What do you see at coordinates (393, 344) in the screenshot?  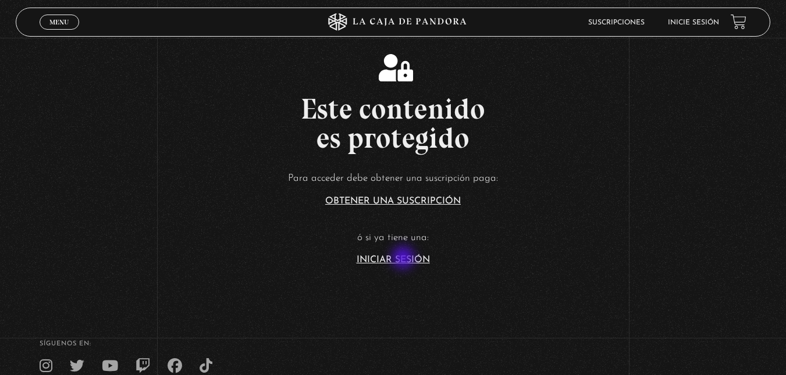 I see `h4: SÍguenos en:` at bounding box center [393, 344].